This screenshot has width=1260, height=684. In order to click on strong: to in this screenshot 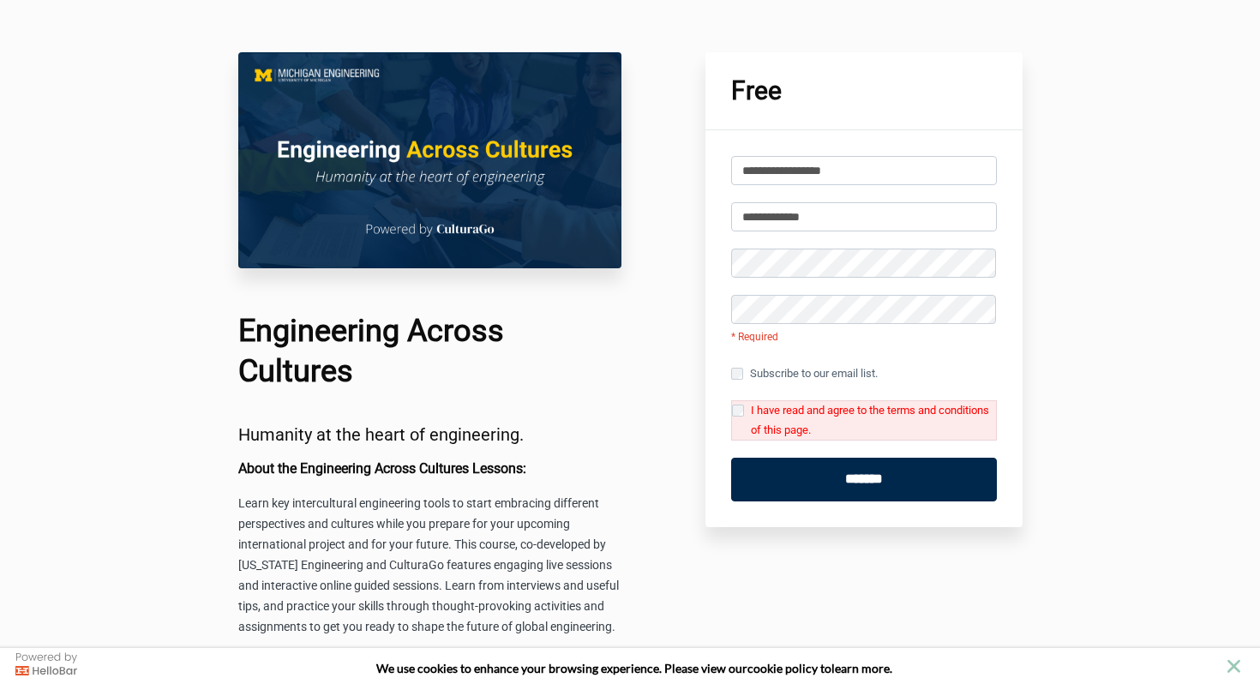, I will do `click(825, 668)`.